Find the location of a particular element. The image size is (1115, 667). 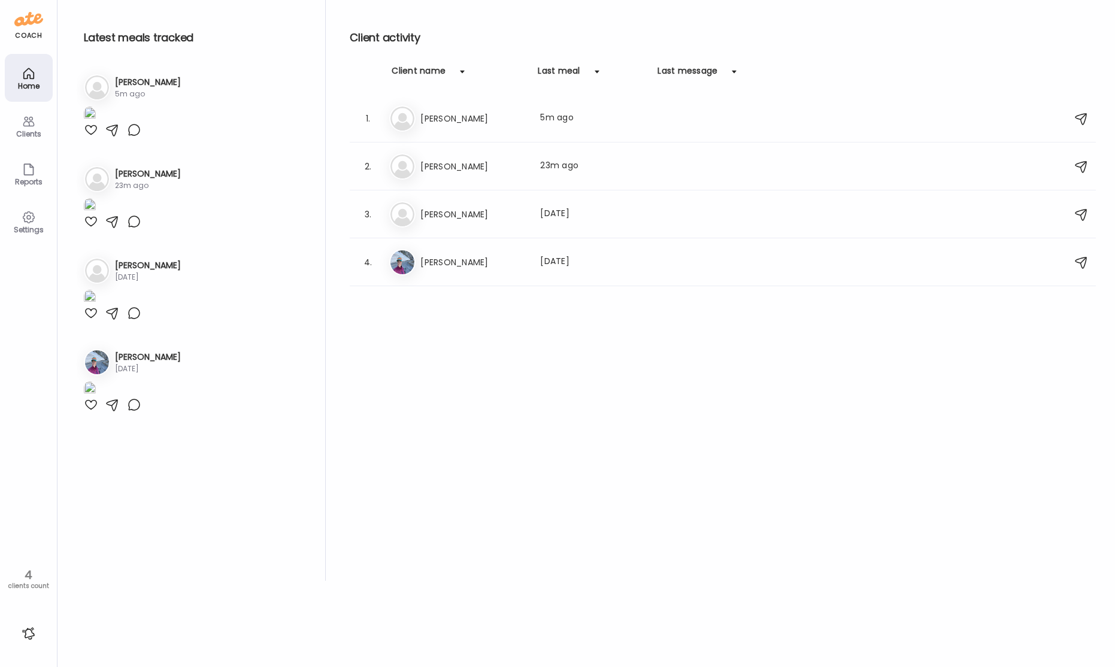

h2: Latest meals tracked is located at coordinates (195, 38).